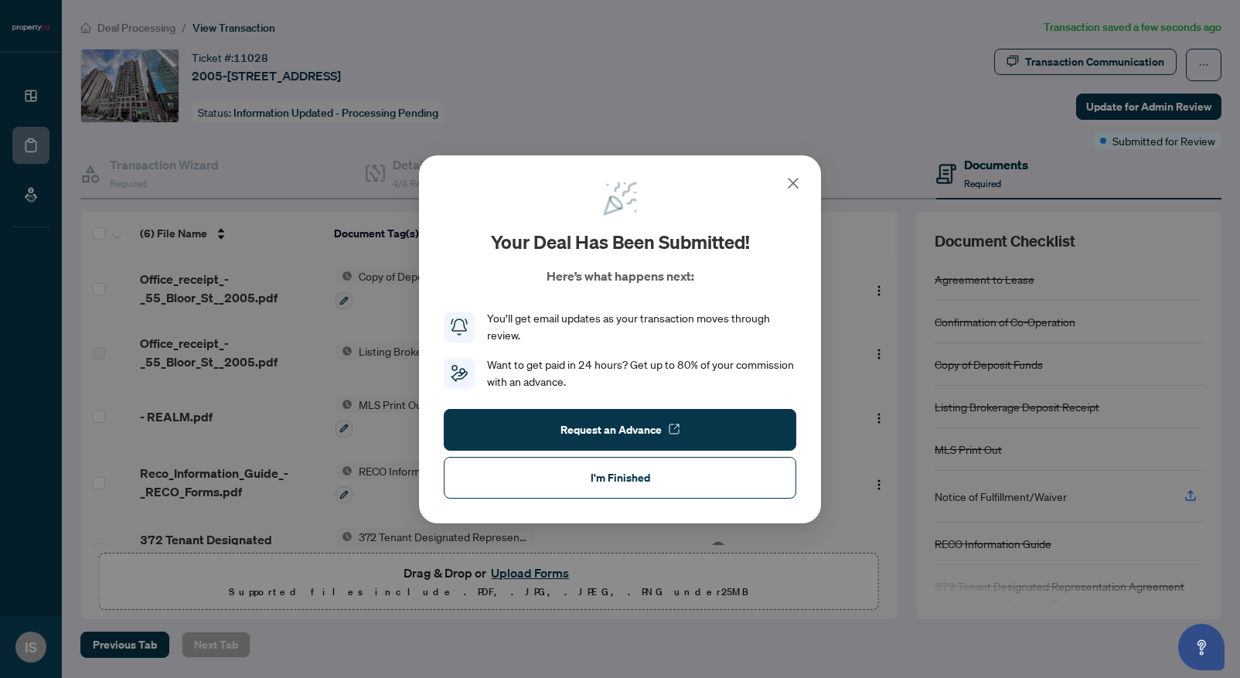 Image resolution: width=1240 pixels, height=678 pixels. I want to click on span: Request an Advance, so click(611, 429).